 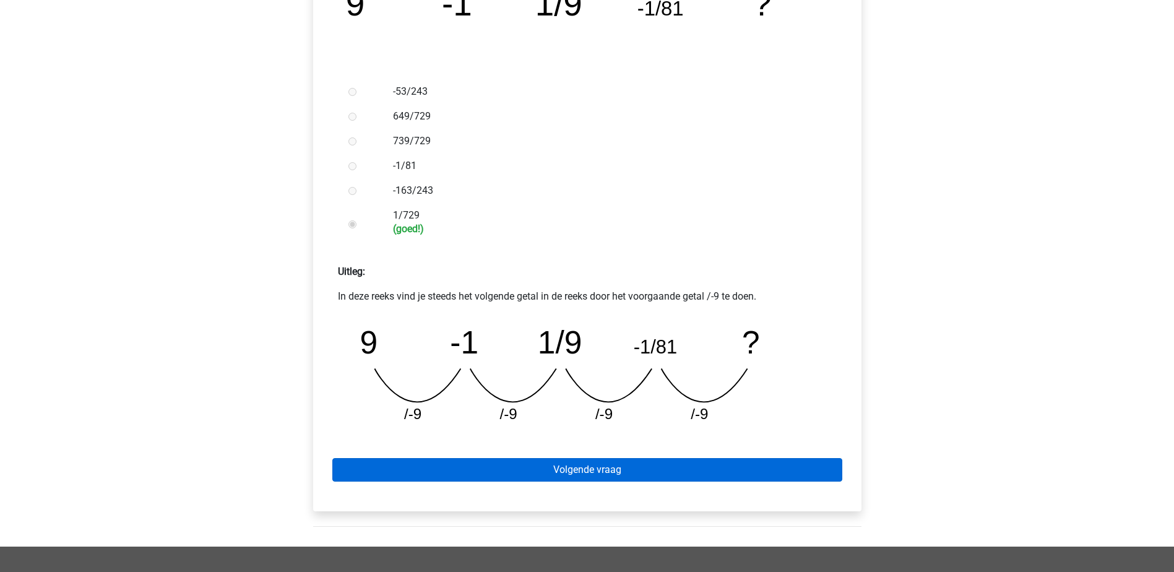 What do you see at coordinates (587, 470) in the screenshot?
I see `a: Volgende vraag` at bounding box center [587, 470].